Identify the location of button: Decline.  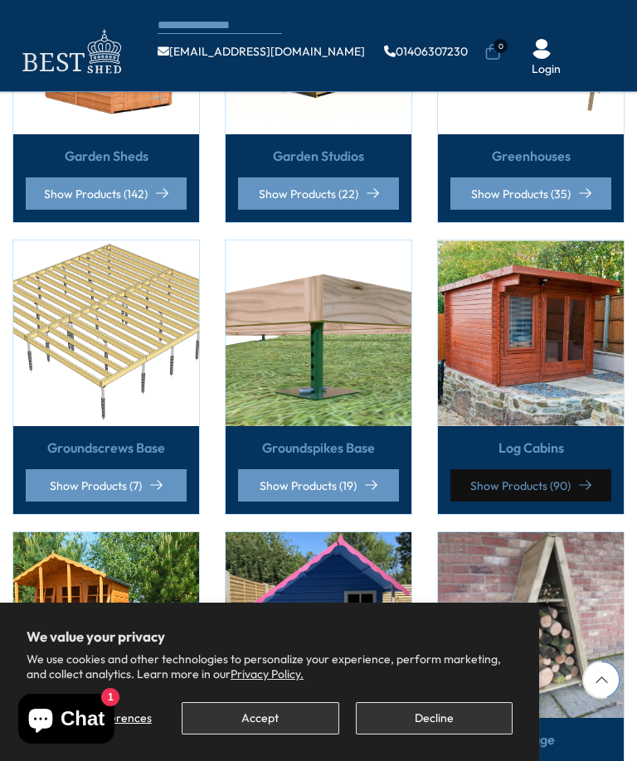
(434, 718).